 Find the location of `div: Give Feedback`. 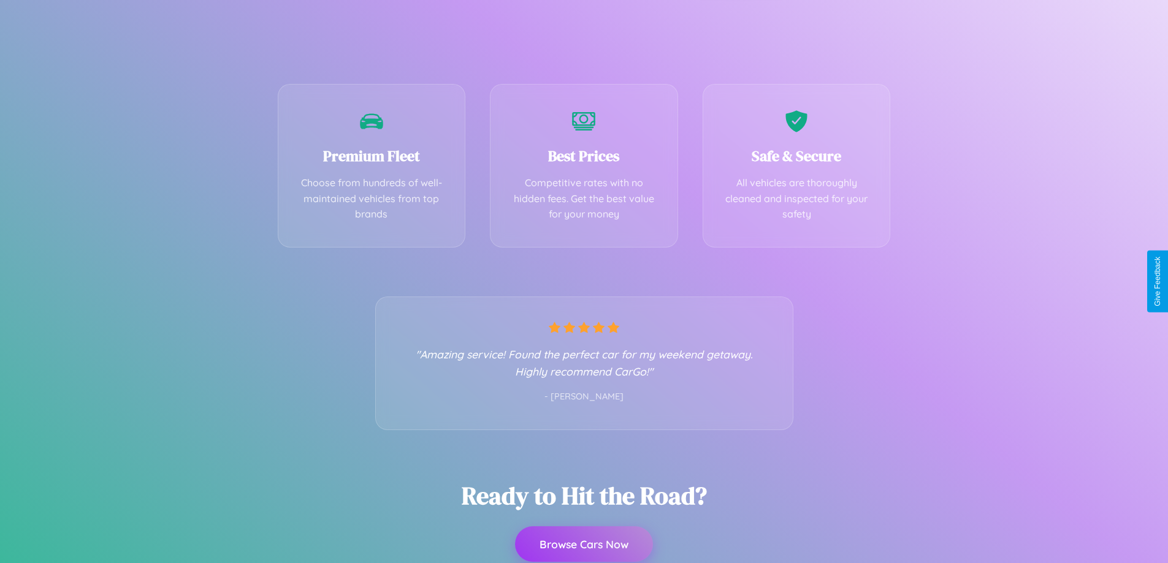

div: Give Feedback is located at coordinates (1157, 281).